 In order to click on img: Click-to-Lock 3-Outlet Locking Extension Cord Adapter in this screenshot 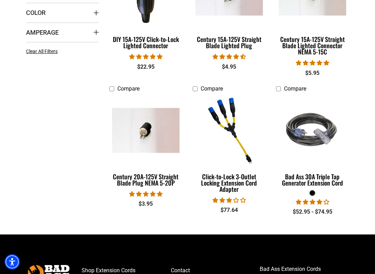, I will do `click(229, 130)`.